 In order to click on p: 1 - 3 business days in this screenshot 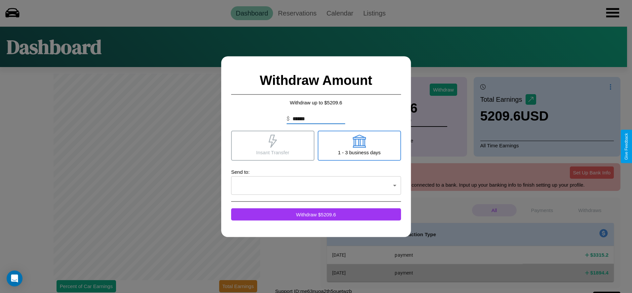, I will do `click(359, 152)`.